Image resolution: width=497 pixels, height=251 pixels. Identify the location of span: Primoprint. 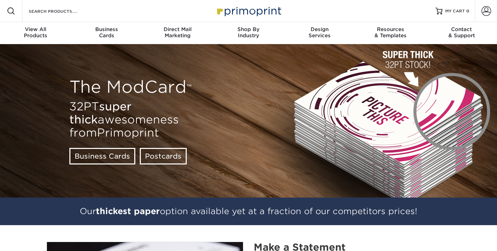
(128, 133).